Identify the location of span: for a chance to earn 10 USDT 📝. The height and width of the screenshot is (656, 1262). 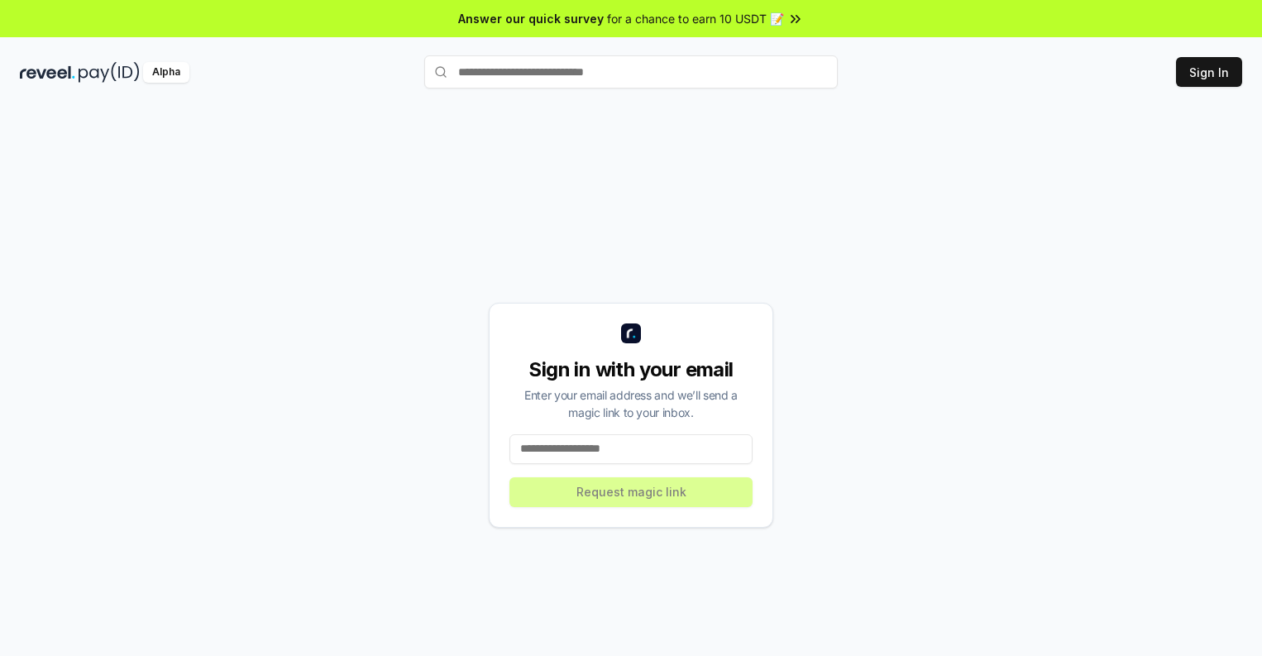
(696, 18).